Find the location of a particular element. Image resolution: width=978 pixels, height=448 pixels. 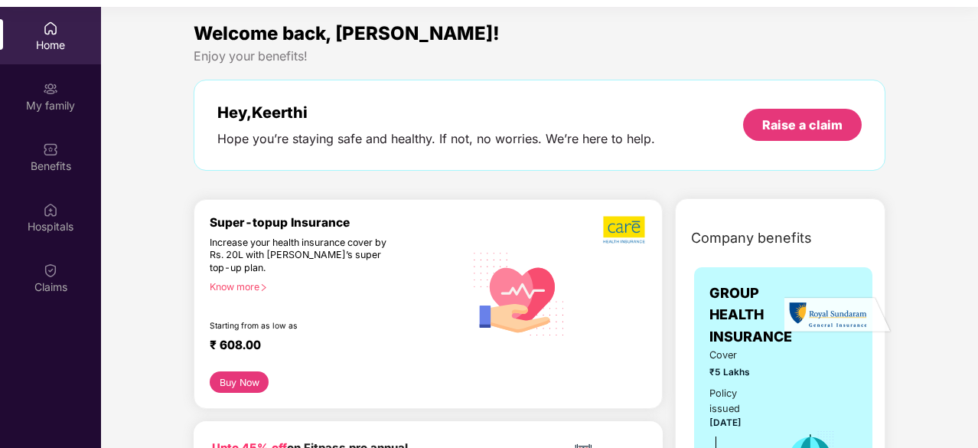

img: svg+xml;base64,PHN2ZyB4bWxucz0iaHR0cDovL3d3dy53My5vcmcvMjAwMC9zdmciIHhtbG5zOnhsaW5rPSJodHRwOi8vd3... is located at coordinates (519, 292).